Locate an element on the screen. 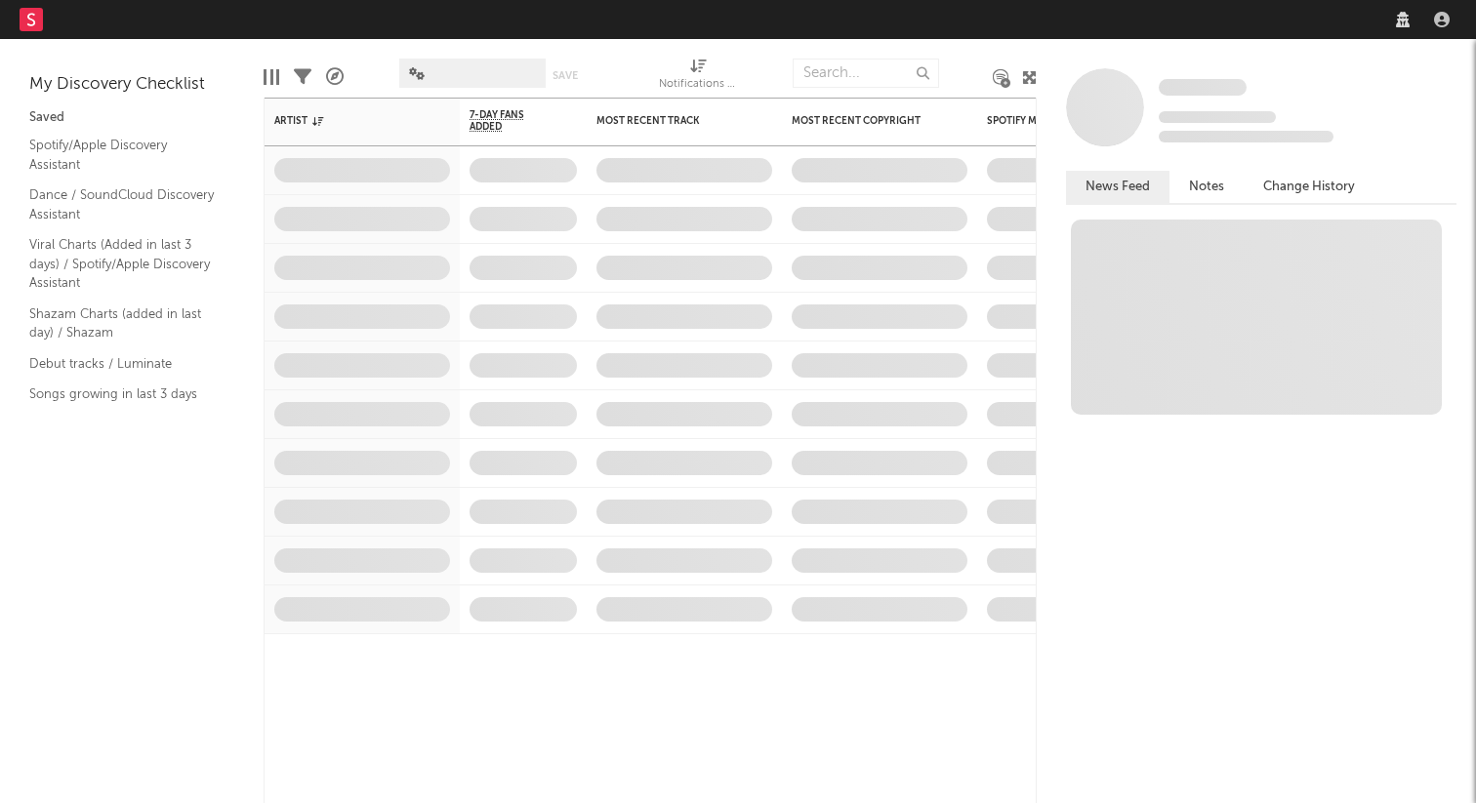 The image size is (1476, 803). div: Filters is located at coordinates (303, 77).